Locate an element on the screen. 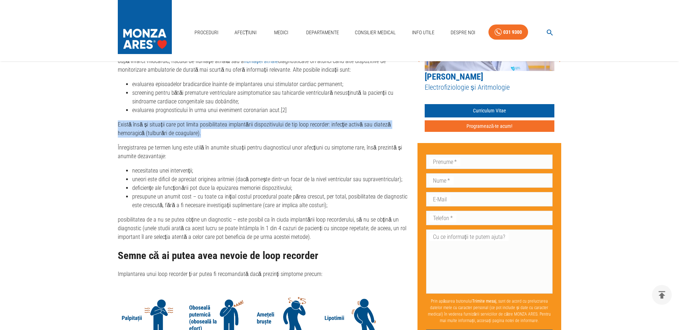 The width and height of the screenshot is (679, 330). a: 031 9300 is located at coordinates (508, 32).